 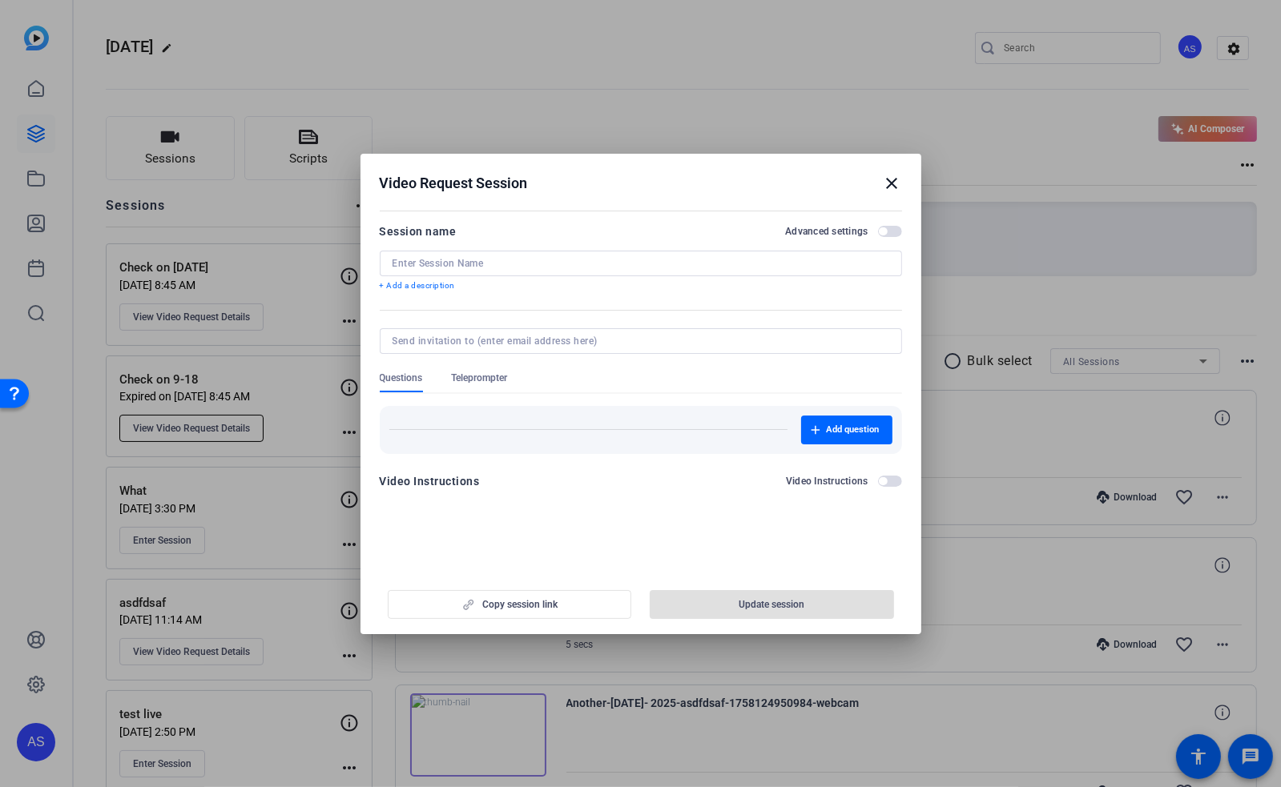 I want to click on button: Add question, so click(x=847, y=430).